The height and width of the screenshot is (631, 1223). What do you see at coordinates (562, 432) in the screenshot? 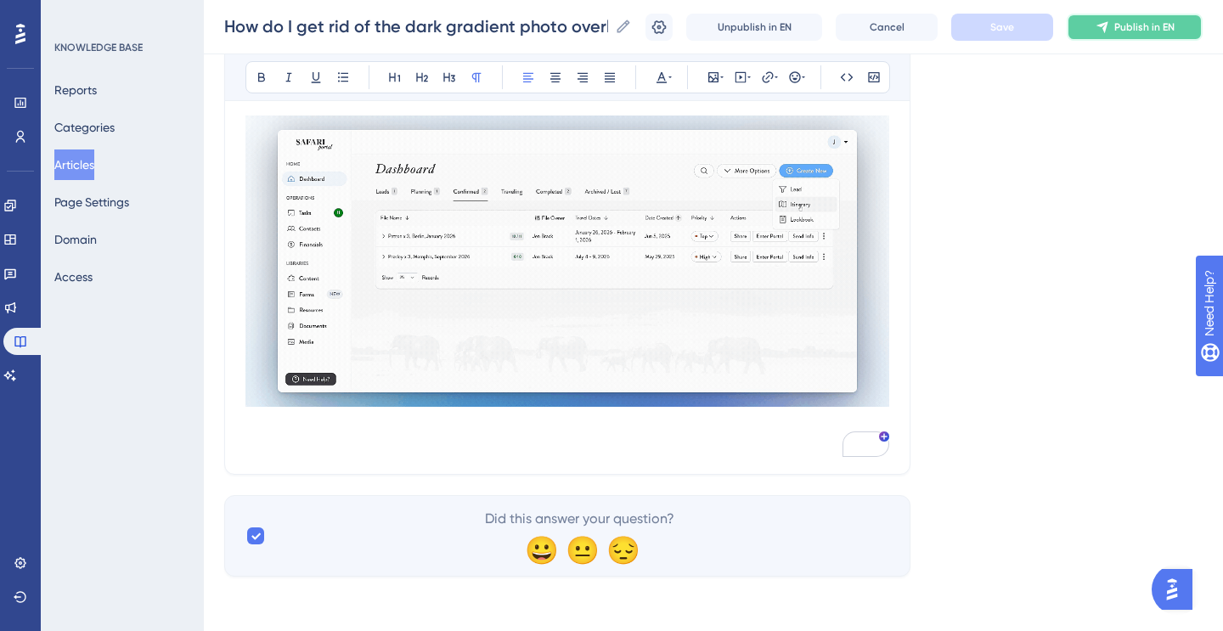
I see `span: photo overlay, calendar builder, dark gradient overlay, remove photo gradient` at bounding box center [562, 432].